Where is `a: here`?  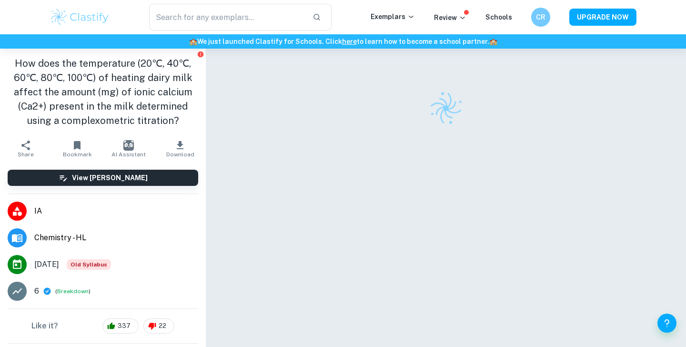 a: here is located at coordinates (349, 41).